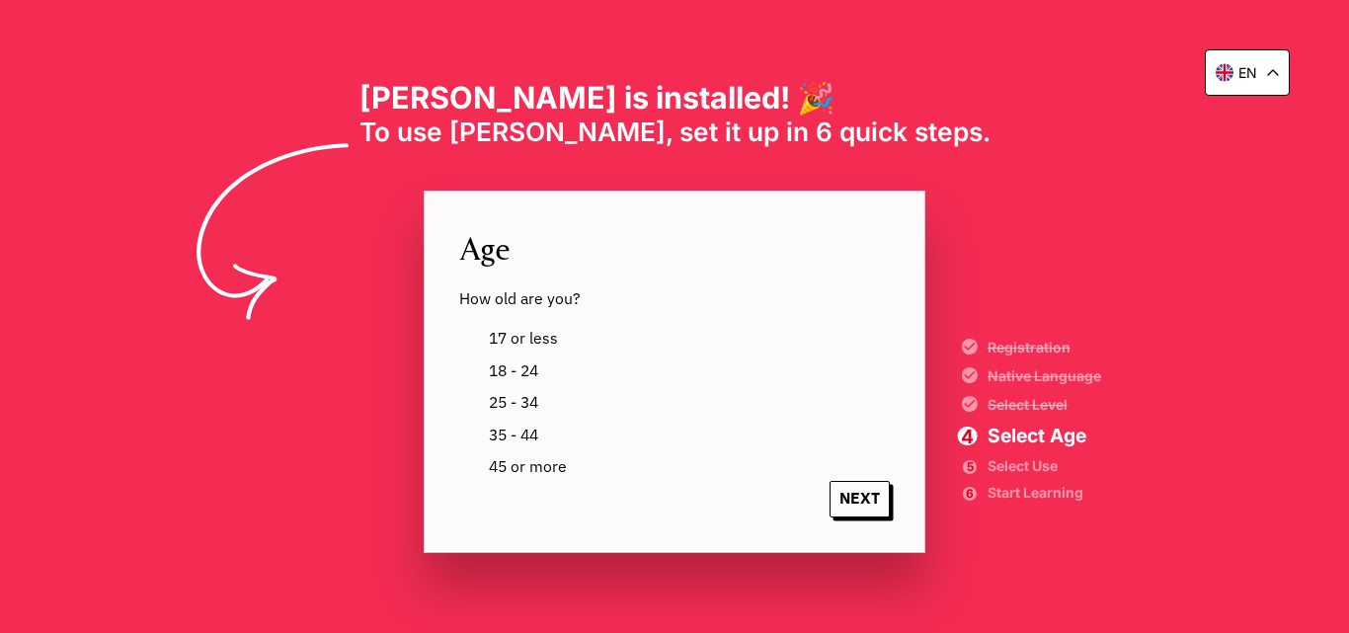 Image resolution: width=1349 pixels, height=633 pixels. I want to click on span: 35 - 44, so click(514, 436).